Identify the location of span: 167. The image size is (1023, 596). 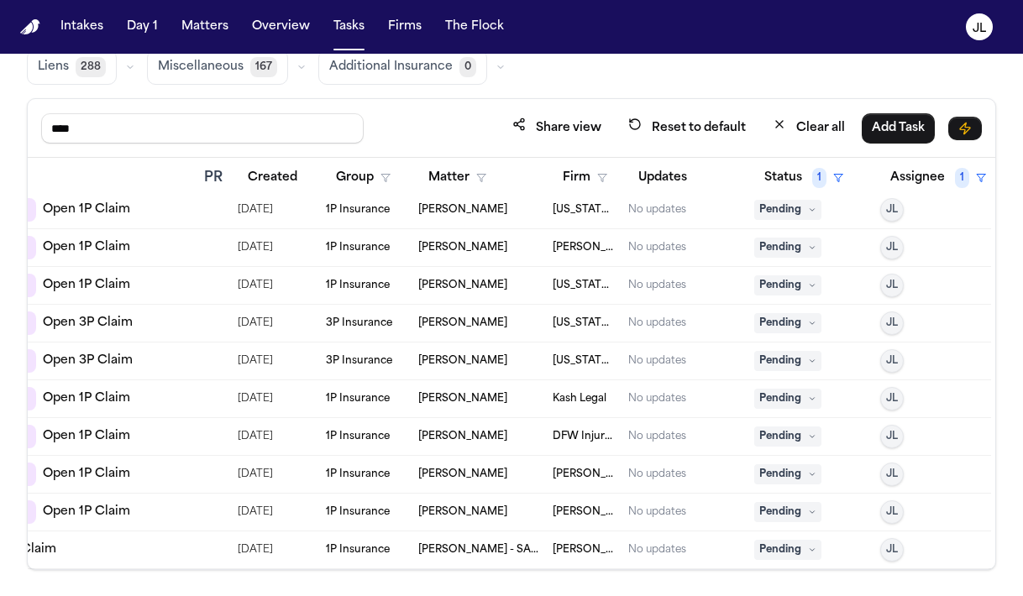
(264, 67).